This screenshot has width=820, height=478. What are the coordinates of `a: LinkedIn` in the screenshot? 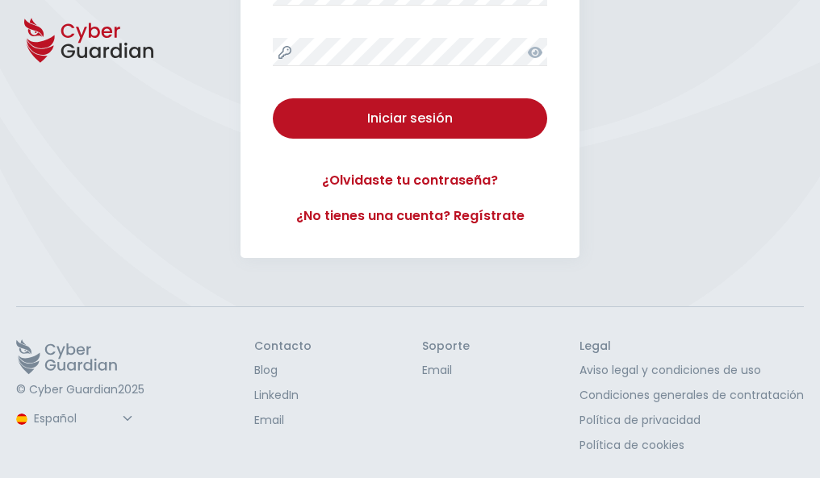 It's located at (282, 395).